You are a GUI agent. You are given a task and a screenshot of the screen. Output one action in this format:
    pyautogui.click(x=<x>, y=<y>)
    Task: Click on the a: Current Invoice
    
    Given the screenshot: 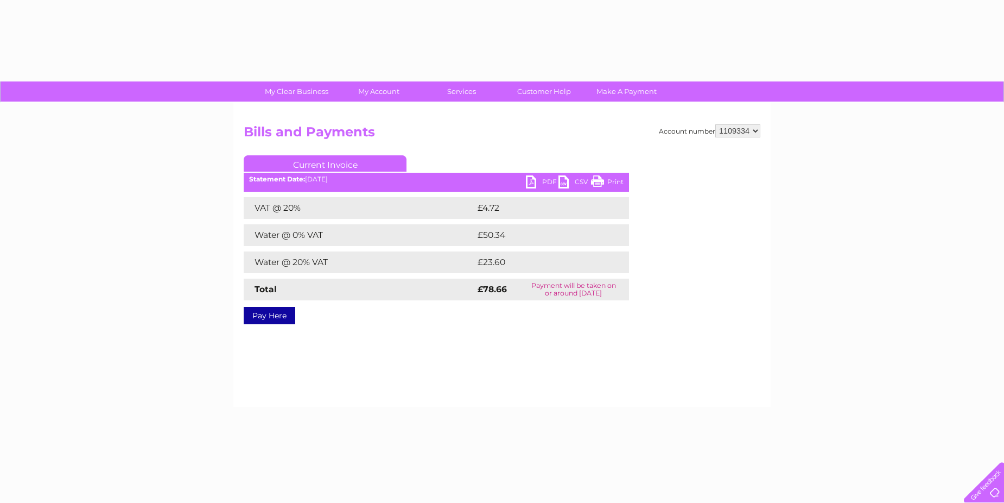 What is the action you would take?
    pyautogui.click(x=325, y=163)
    